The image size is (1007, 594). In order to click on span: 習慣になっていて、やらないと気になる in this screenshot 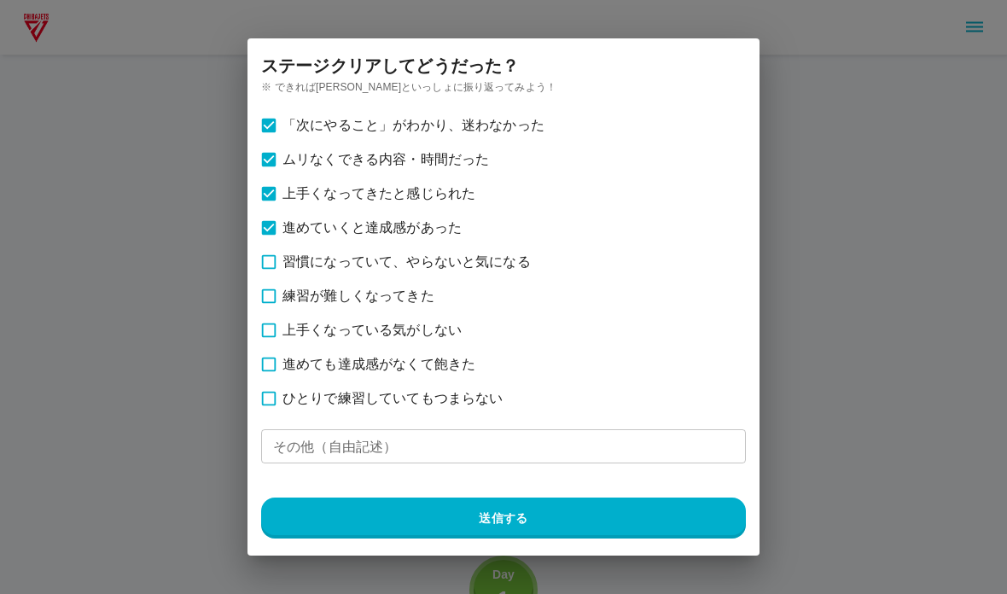, I will do `click(406, 262)`.